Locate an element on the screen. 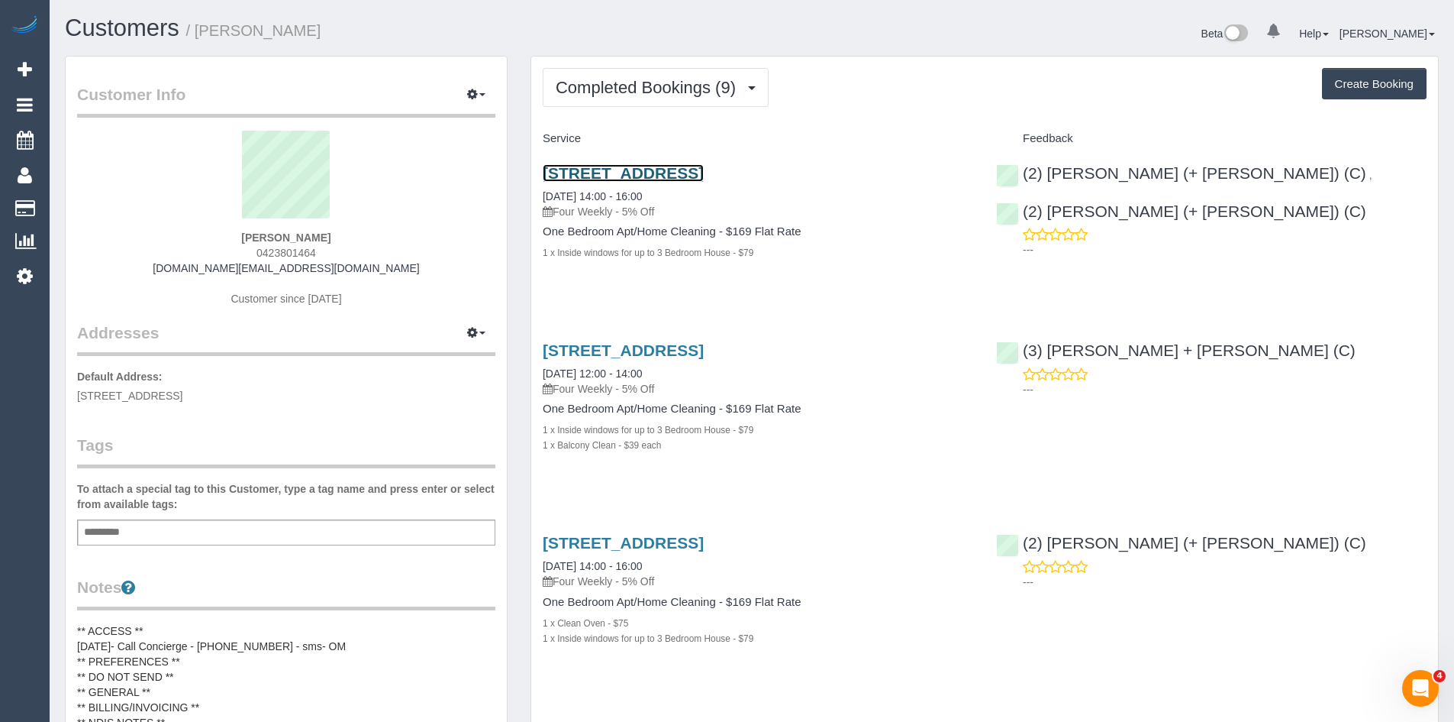  span: 4 is located at coordinates (1440, 676).